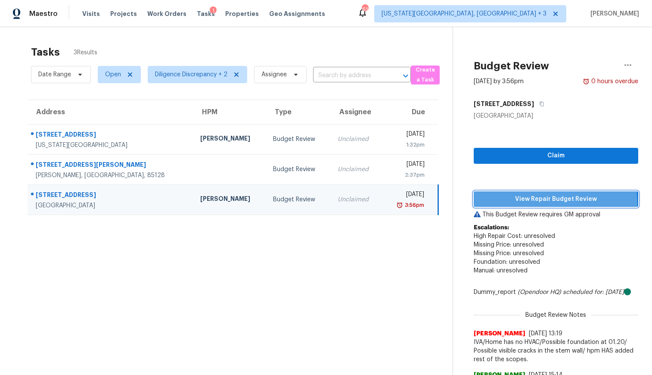  What do you see at coordinates (501, 271) in the screenshot?
I see `span: Manual: unresolved` at bounding box center [501, 271].